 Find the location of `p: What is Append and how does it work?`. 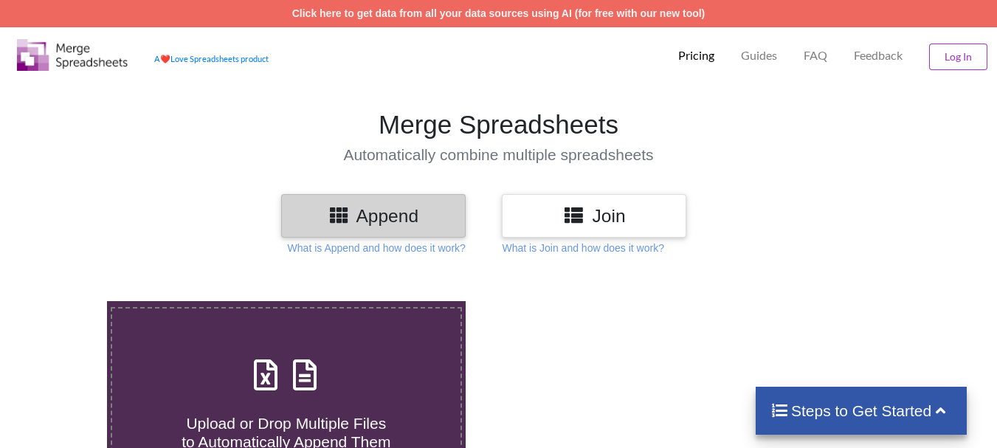

p: What is Append and how does it work? is located at coordinates (376, 248).